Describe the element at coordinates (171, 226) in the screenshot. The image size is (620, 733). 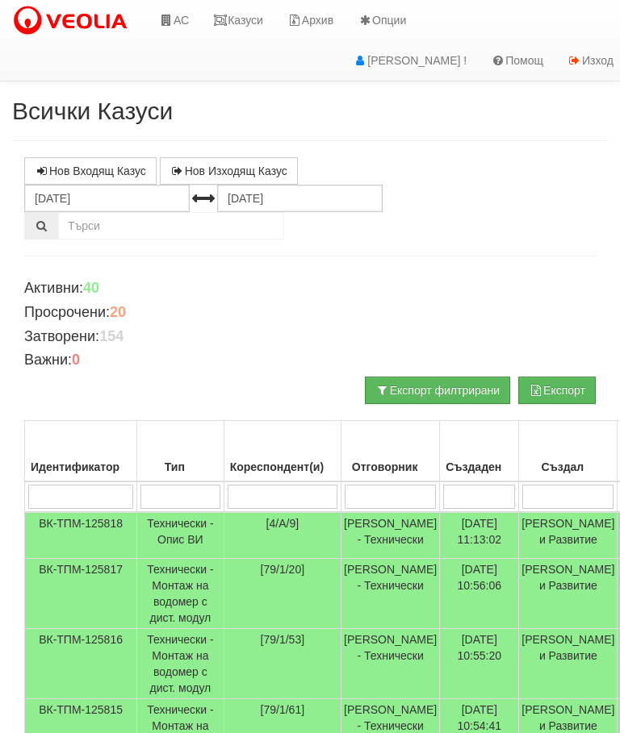
I see `input: Търсене по Идентификатор, Бл/Вх/Ап, Тип, Описание, Моб. Номер, Имейл, Файл, Коментар,` at that location.